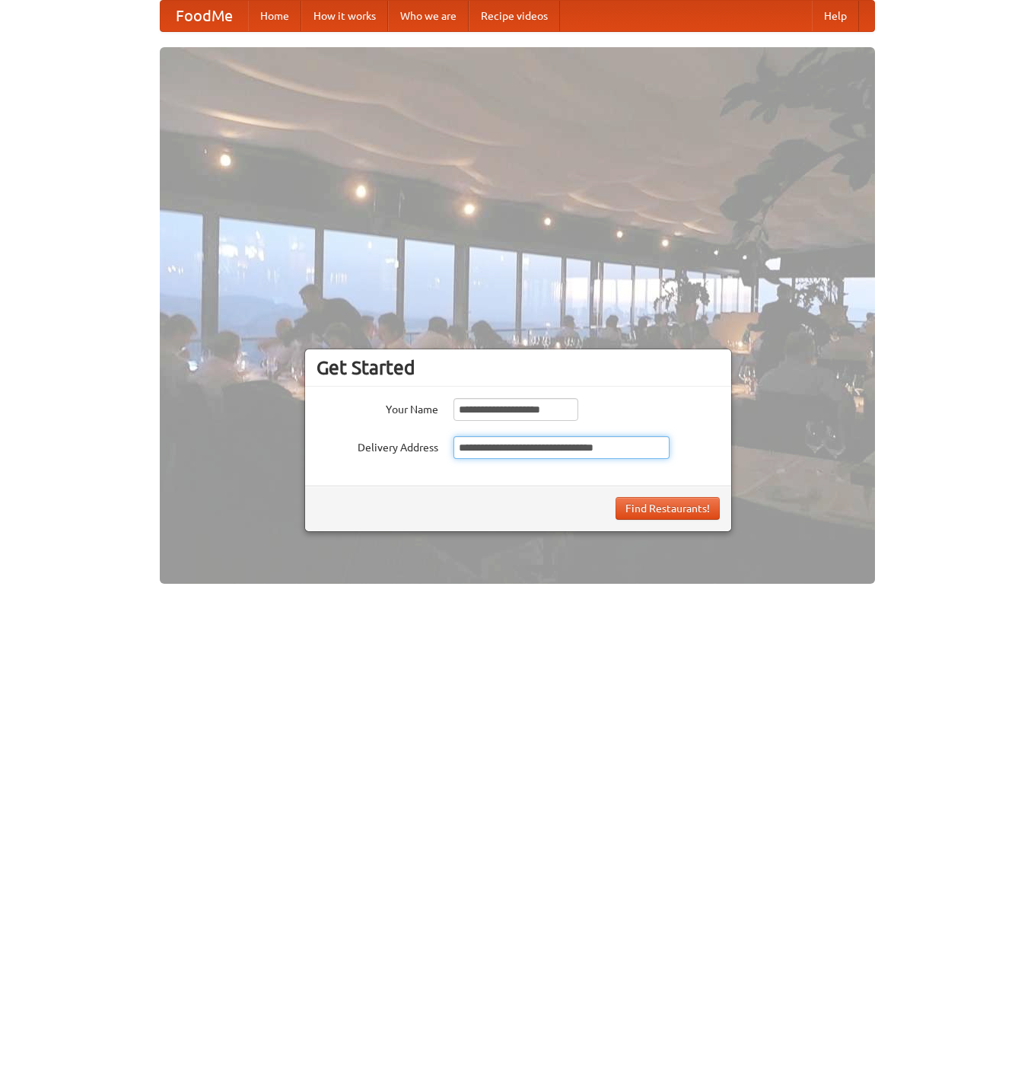  I want to click on h3: Get Started, so click(518, 368).